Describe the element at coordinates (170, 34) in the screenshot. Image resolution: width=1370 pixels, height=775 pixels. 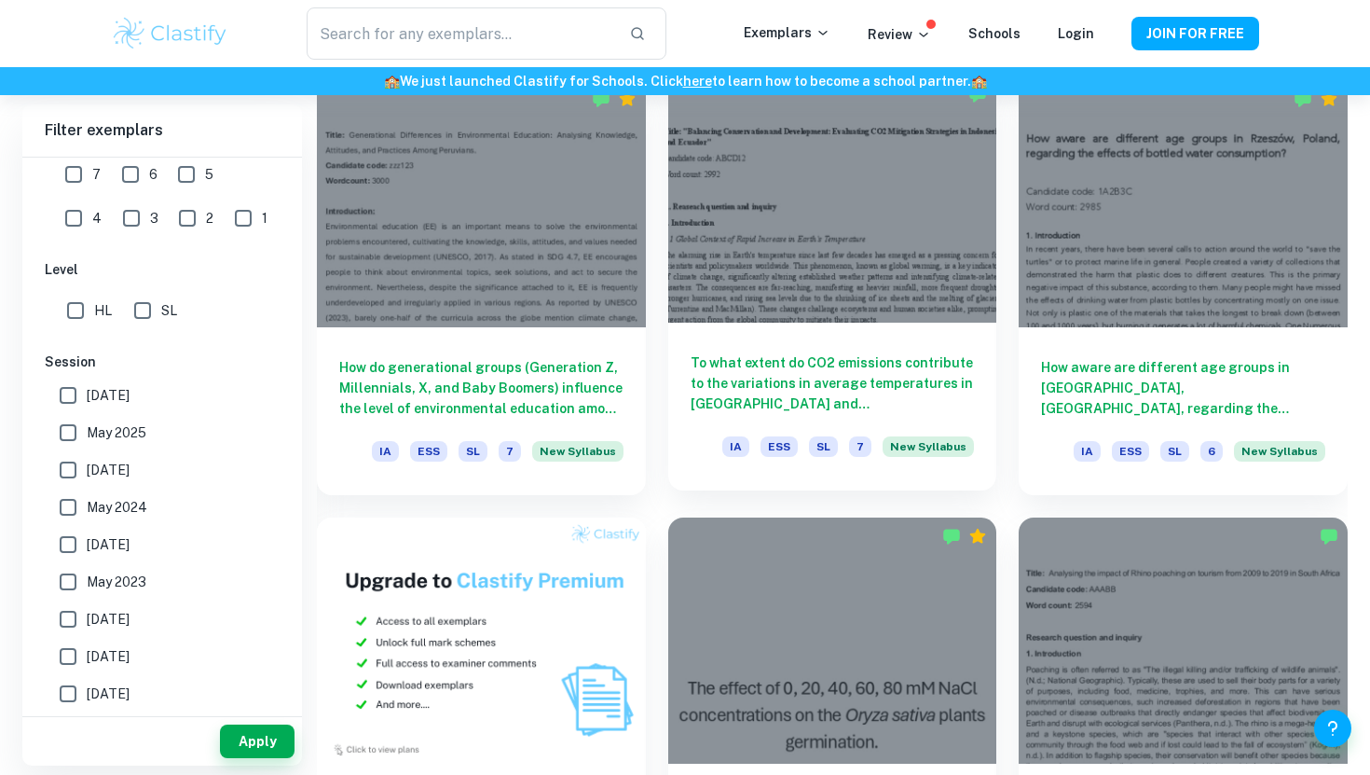
I see `a: Clastify logo` at that location.